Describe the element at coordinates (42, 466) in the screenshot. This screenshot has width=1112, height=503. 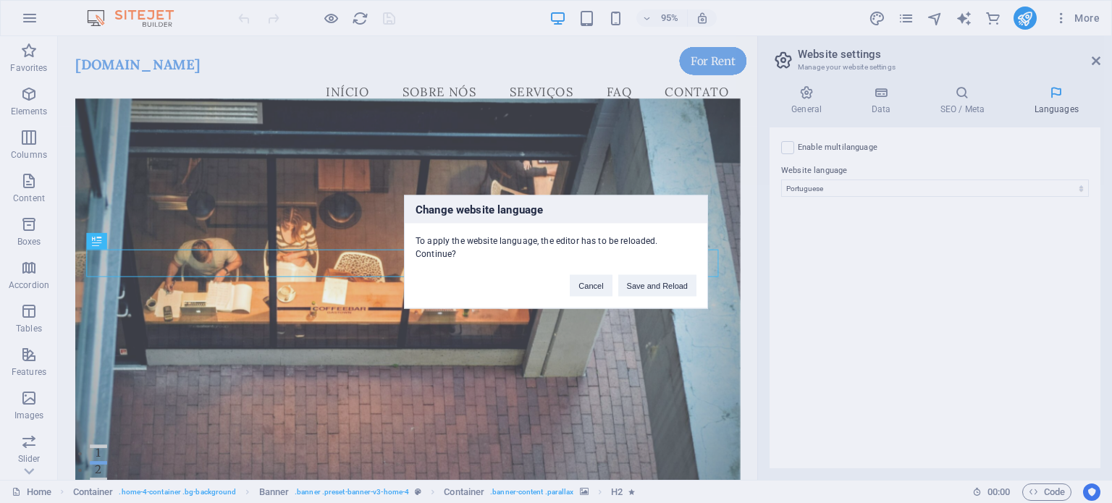
I see `button: 3` at that location.